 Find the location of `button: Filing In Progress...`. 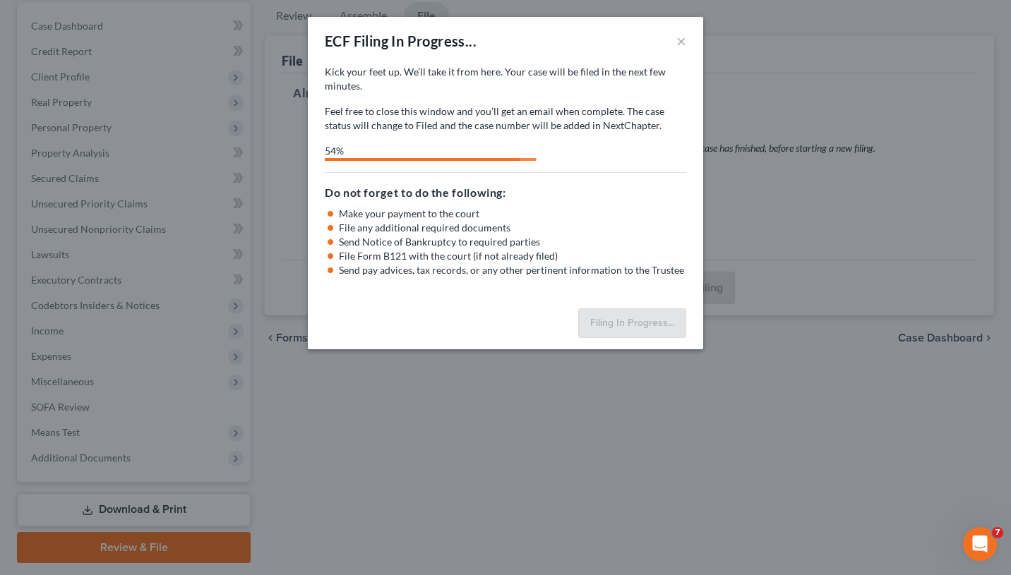

button: Filing In Progress... is located at coordinates (632, 323).